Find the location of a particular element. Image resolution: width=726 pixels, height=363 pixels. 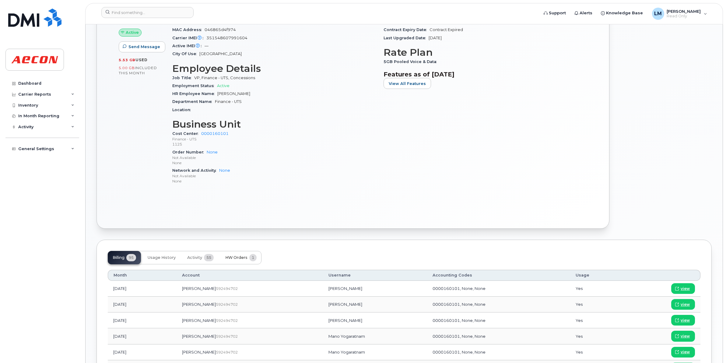

p: Finance - UTS is located at coordinates (274, 139).